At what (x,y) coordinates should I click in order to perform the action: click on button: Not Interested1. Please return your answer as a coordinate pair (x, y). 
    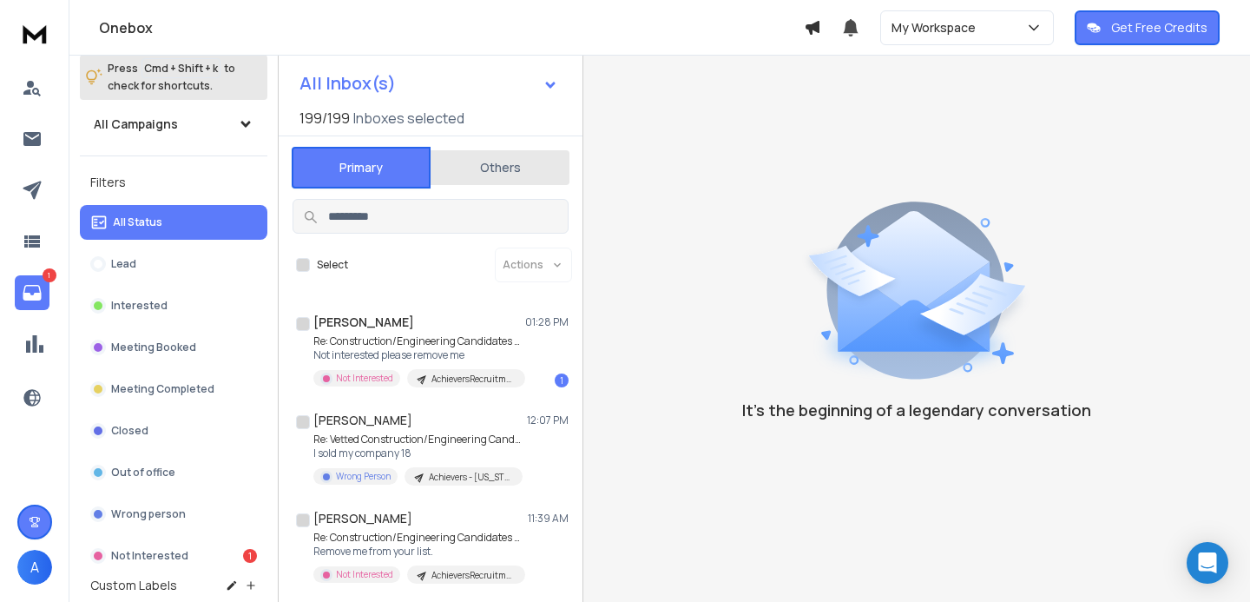
    Looking at the image, I should click on (174, 556).